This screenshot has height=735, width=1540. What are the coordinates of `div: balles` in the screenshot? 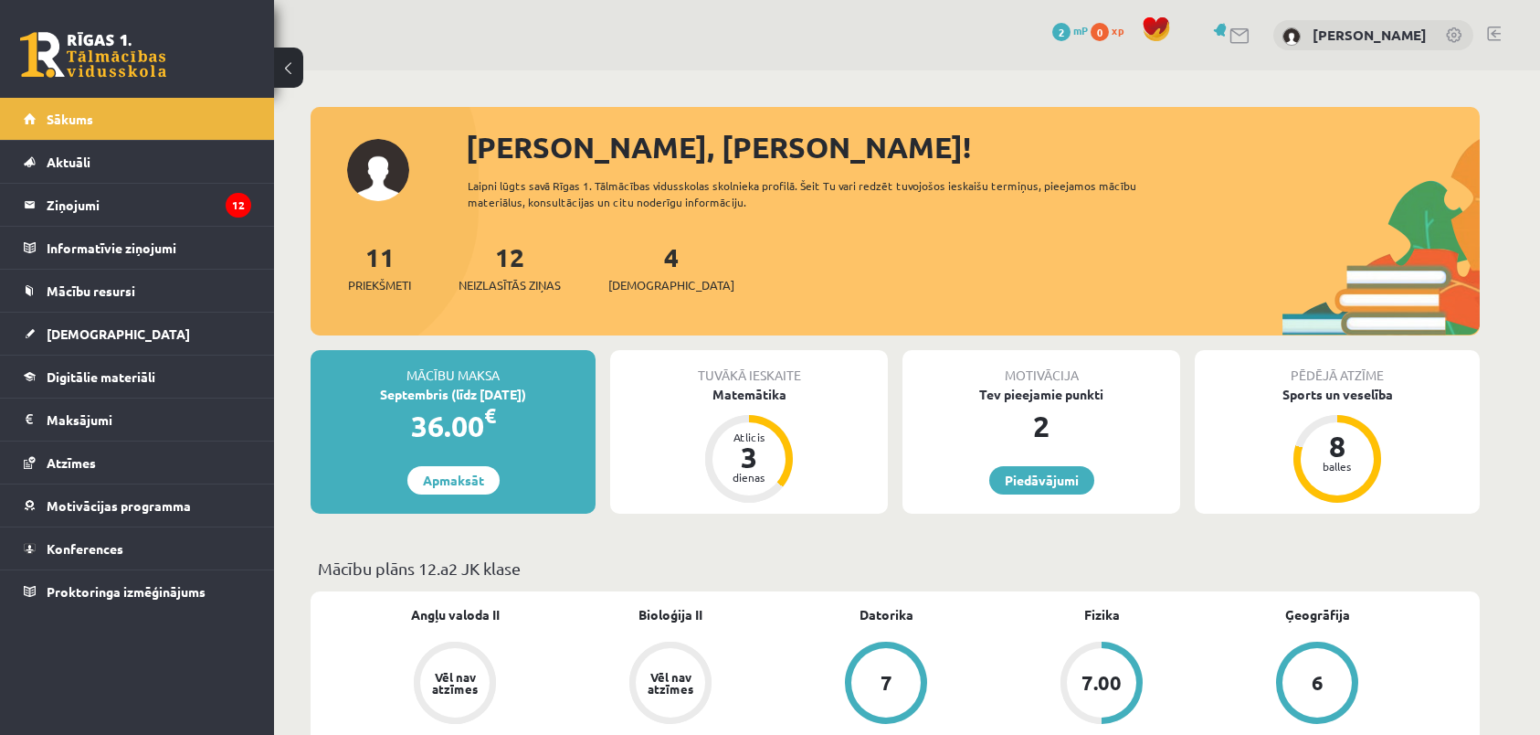 It's located at (1338, 466).